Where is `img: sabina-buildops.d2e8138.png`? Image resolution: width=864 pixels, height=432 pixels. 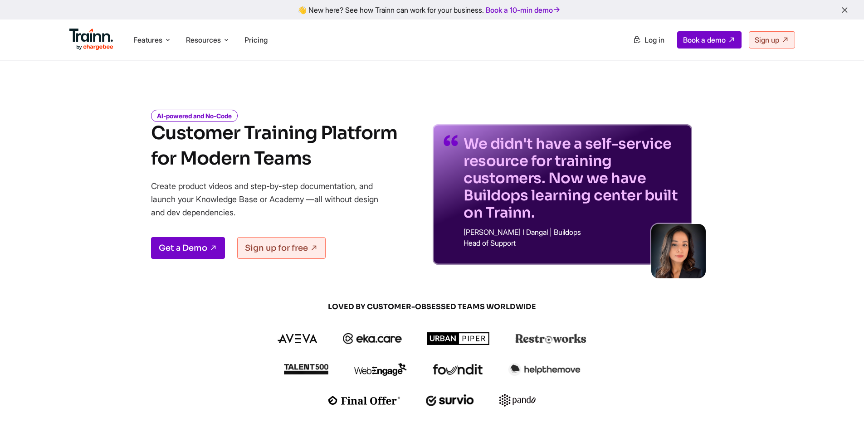 img: sabina-buildops.d2e8138.png is located at coordinates (678, 251).